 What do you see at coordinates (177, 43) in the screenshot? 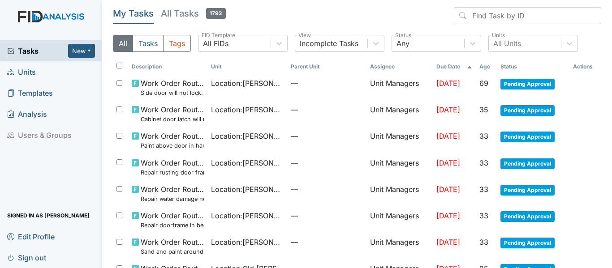
I see `button: Tags` at bounding box center [177, 43].